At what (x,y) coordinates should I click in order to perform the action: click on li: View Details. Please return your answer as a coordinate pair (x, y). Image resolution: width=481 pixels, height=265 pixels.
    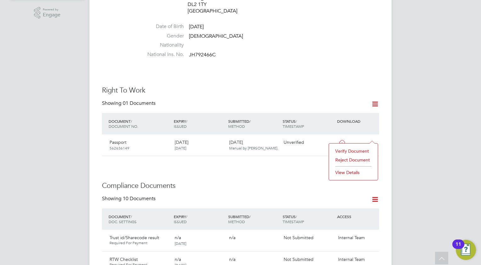
    Looking at the image, I should click on (353, 172).